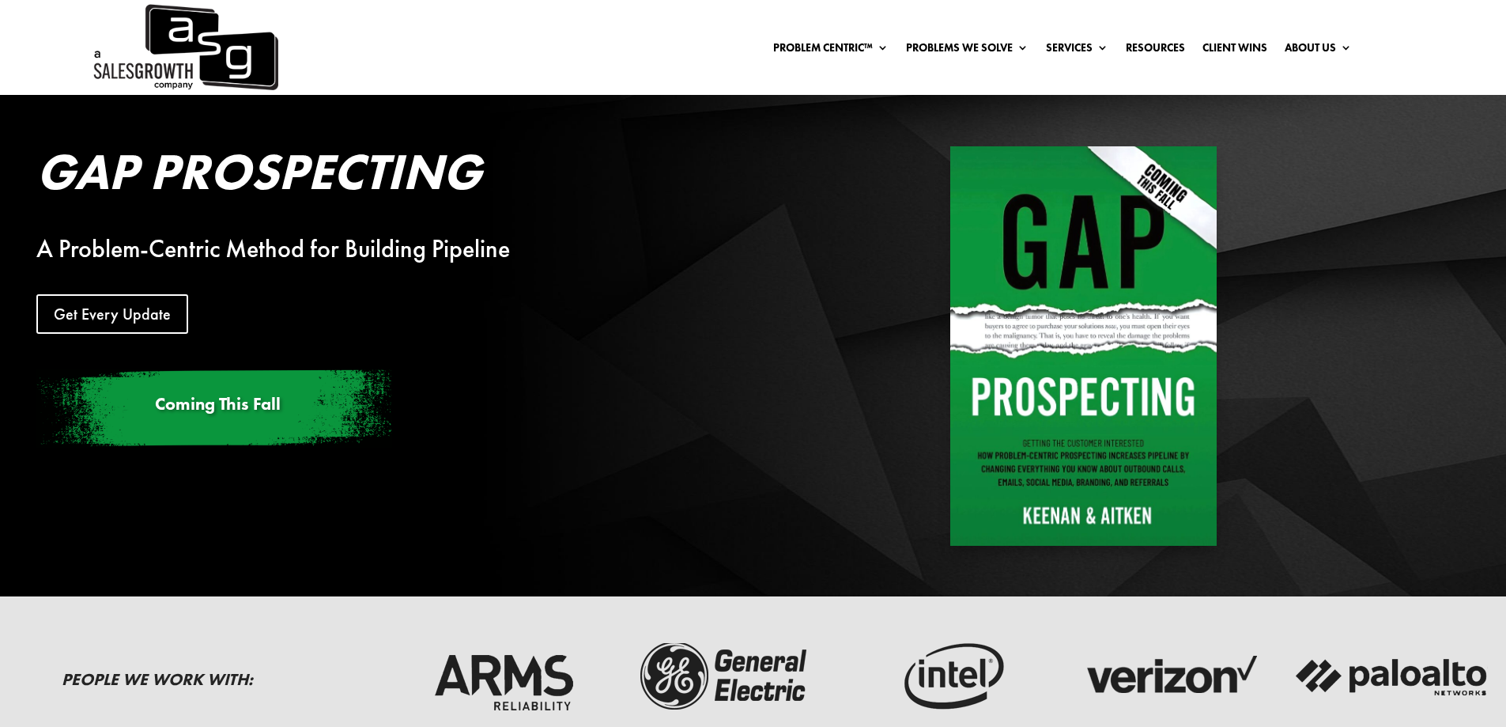  I want to click on a: Problems We Solve, so click(967, 51).